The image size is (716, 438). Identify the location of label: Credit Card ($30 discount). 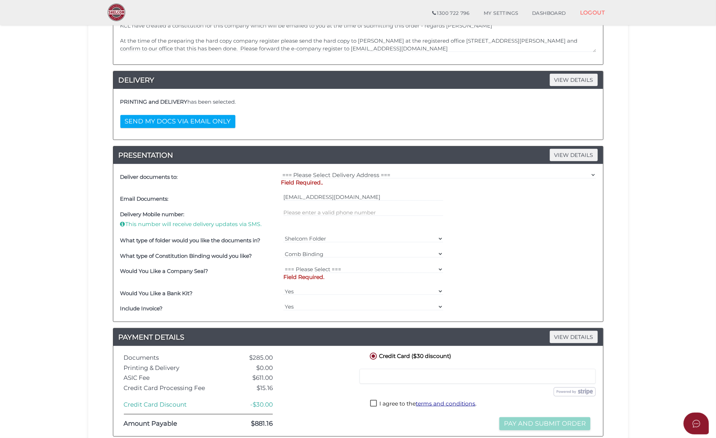
(410, 356).